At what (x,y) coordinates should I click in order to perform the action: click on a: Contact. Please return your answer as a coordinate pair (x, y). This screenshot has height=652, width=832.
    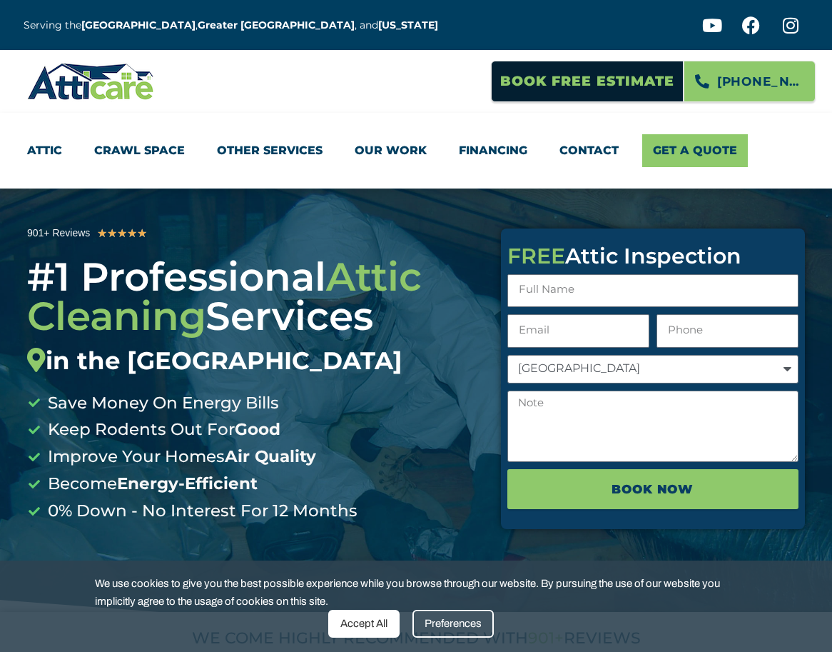
    Looking at the image, I should click on (589, 151).